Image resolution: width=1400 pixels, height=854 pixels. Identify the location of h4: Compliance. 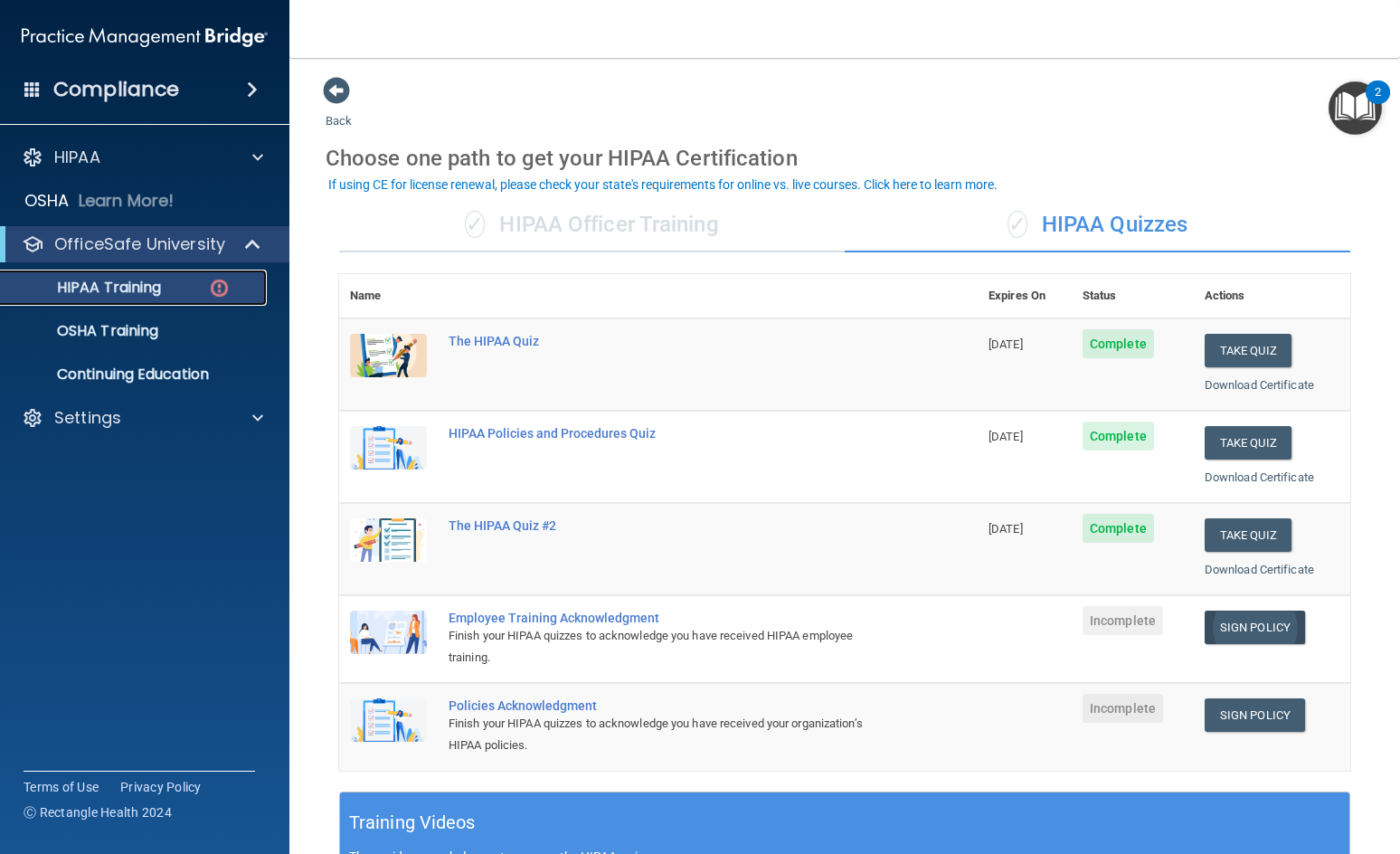
(116, 90).